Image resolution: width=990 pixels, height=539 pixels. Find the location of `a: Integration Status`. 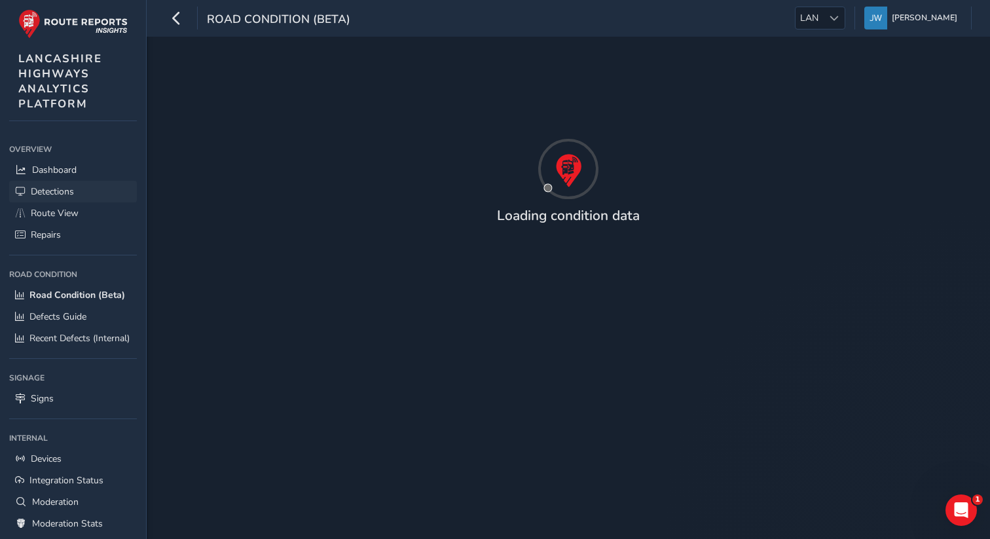

a: Integration Status is located at coordinates (73, 480).